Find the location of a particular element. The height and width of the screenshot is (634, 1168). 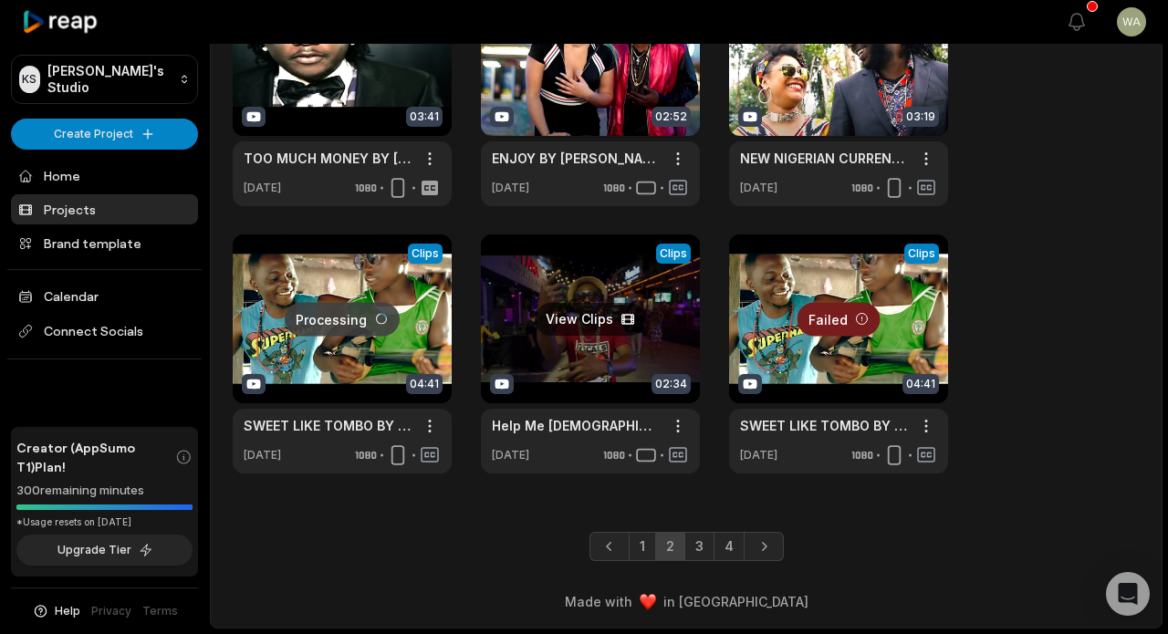

div: 300 remaining minutes is located at coordinates (104, 491).